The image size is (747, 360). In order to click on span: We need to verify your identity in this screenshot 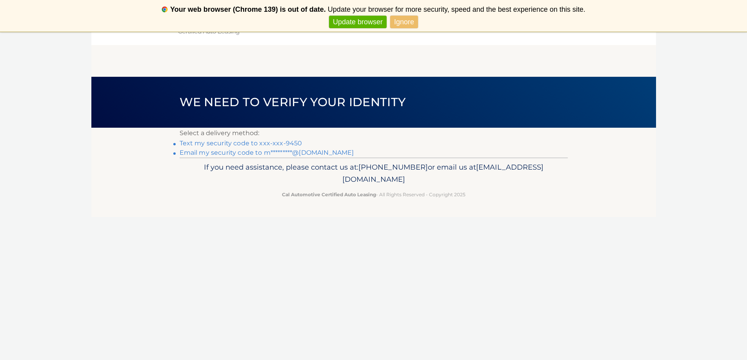, I will do `click(292, 102)`.